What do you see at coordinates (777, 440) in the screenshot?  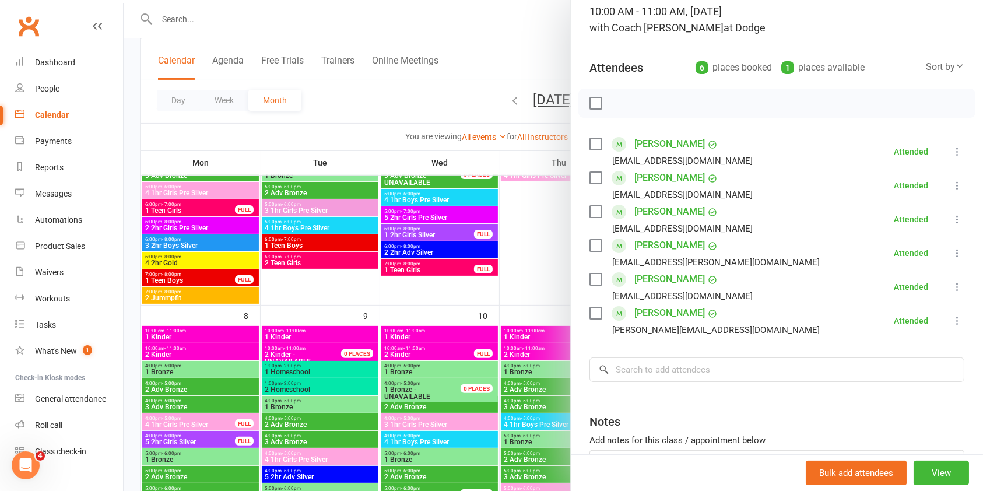 I see `div: Add notes for this class / appointment below` at bounding box center [777, 440].